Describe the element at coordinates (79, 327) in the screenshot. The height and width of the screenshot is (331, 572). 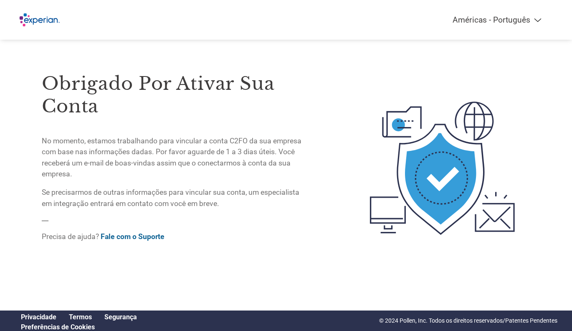
I see `div: Open Cookie Preferences Modal` at that location.